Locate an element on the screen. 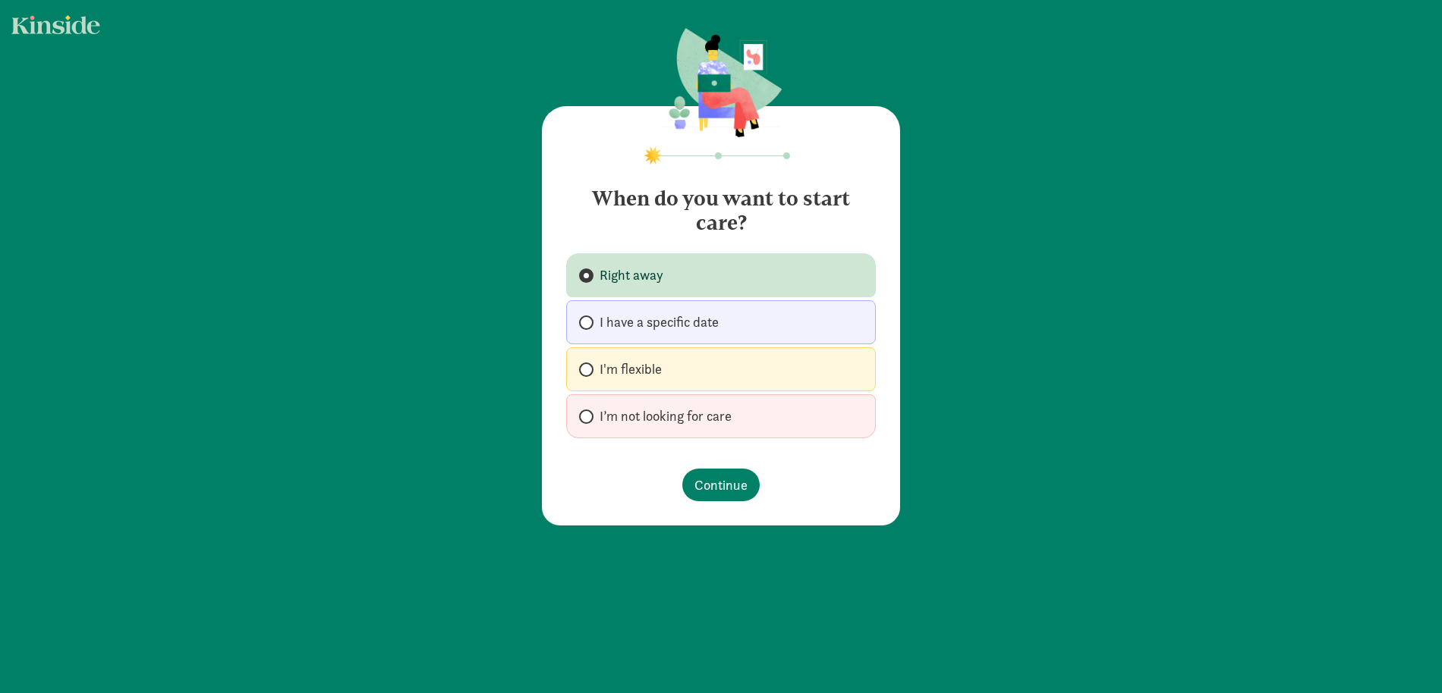 This screenshot has width=1442, height=693. span: I’m not looking for care is located at coordinates (665, 417).